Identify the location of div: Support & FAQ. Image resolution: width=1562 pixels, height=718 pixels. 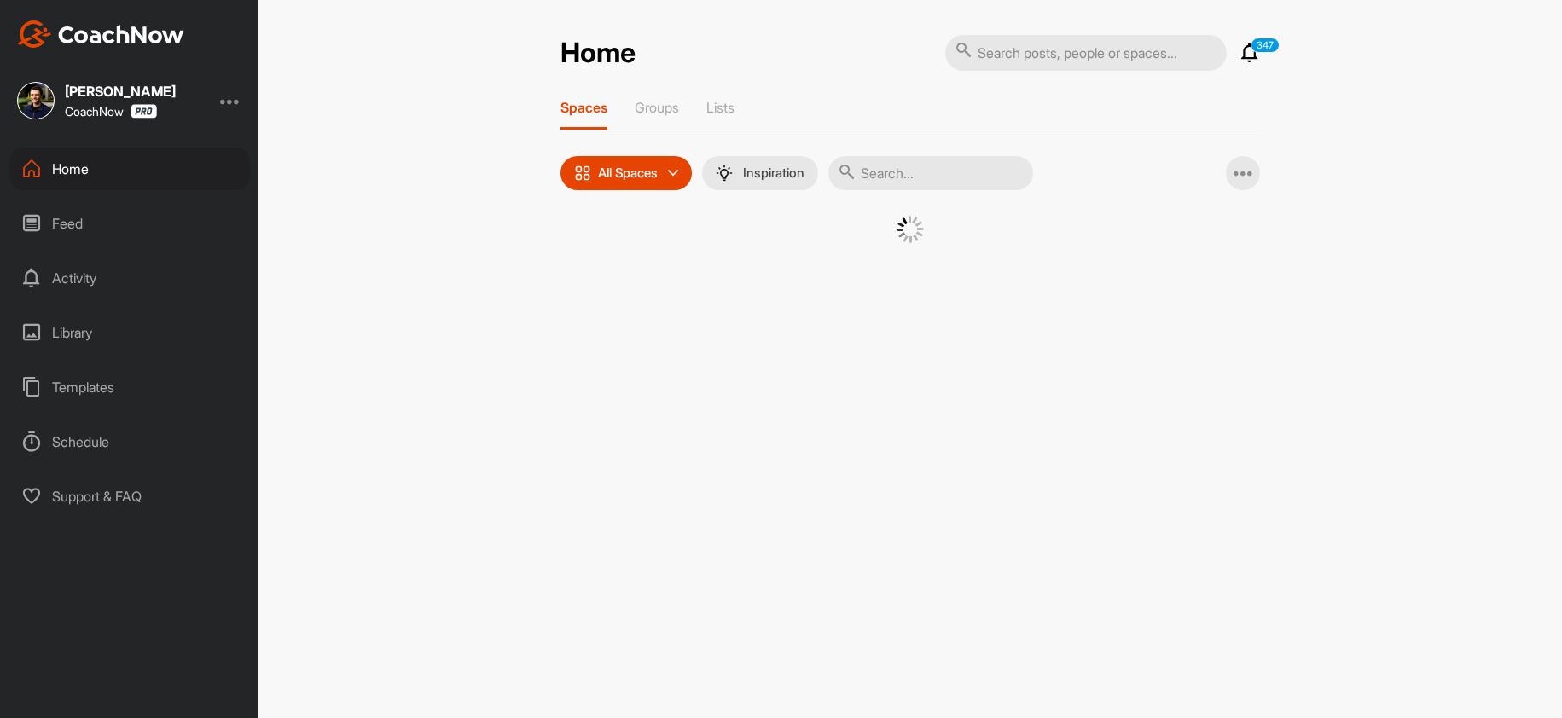
(130, 496).